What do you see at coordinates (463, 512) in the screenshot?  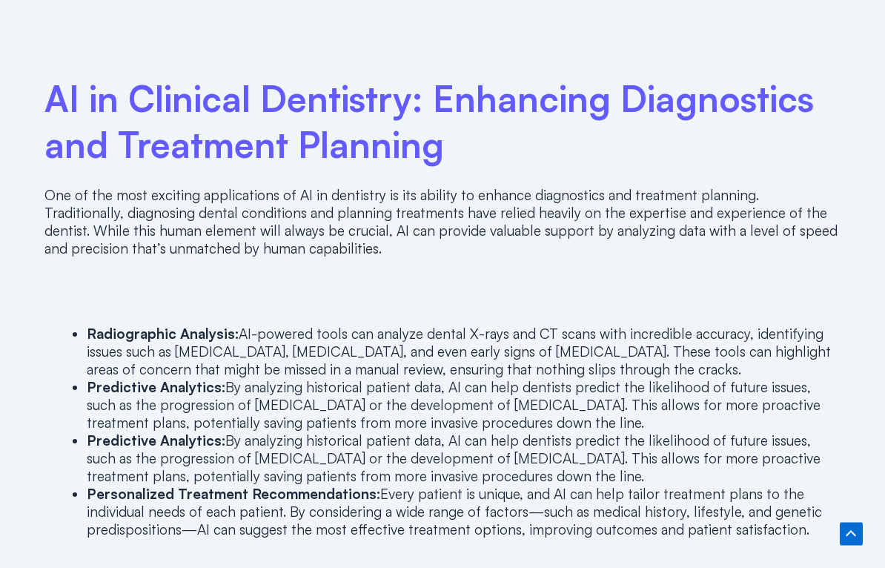 I see `li: Every patient is unique, and AI can help tailor treatment plans to the individual needs of each p...` at bounding box center [463, 512].